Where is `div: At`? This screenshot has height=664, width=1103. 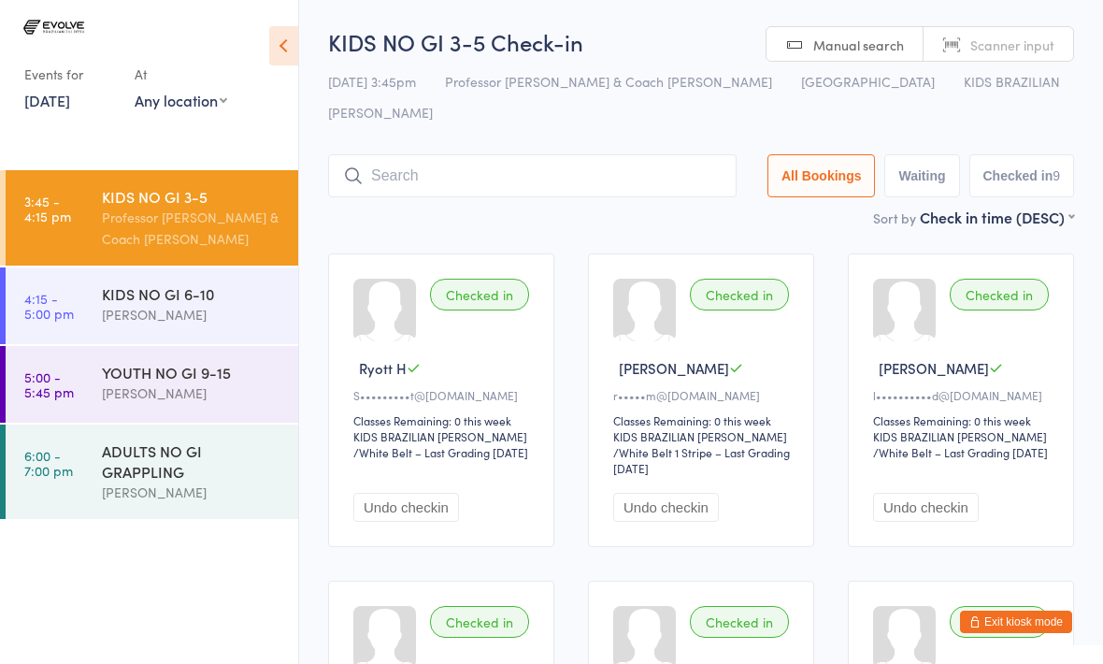
div: At is located at coordinates (180, 74).